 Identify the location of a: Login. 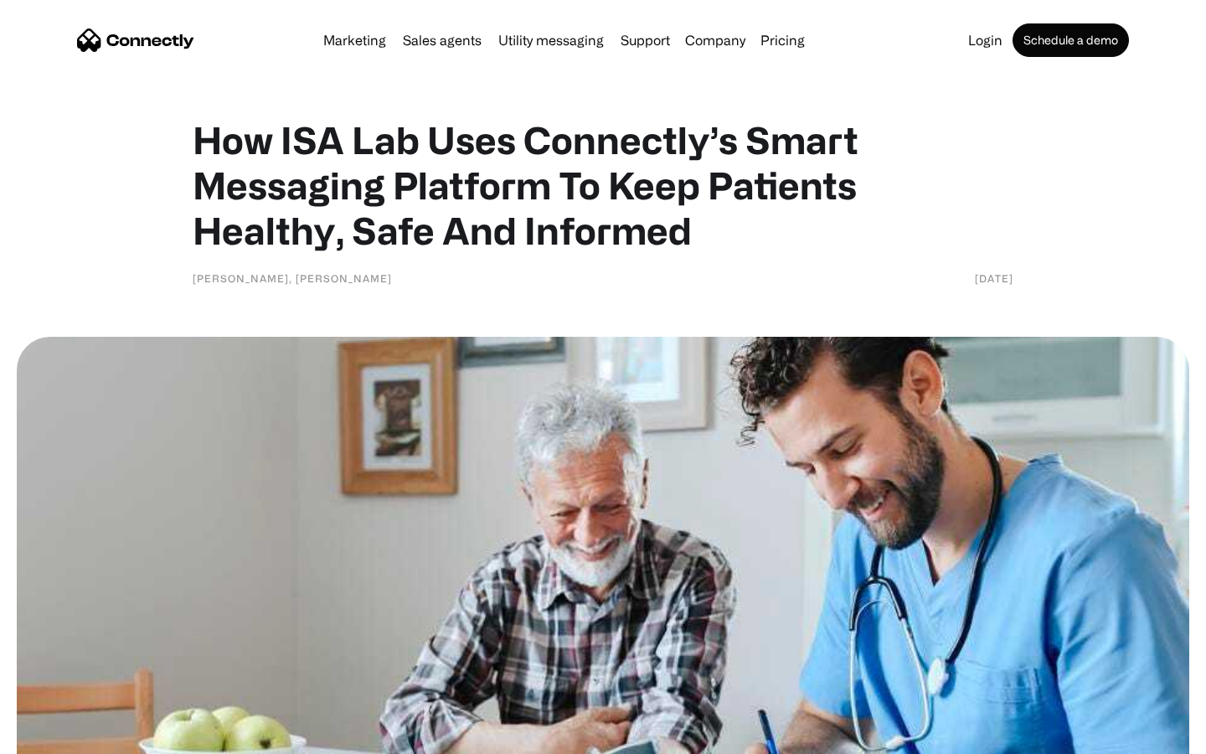
(985, 40).